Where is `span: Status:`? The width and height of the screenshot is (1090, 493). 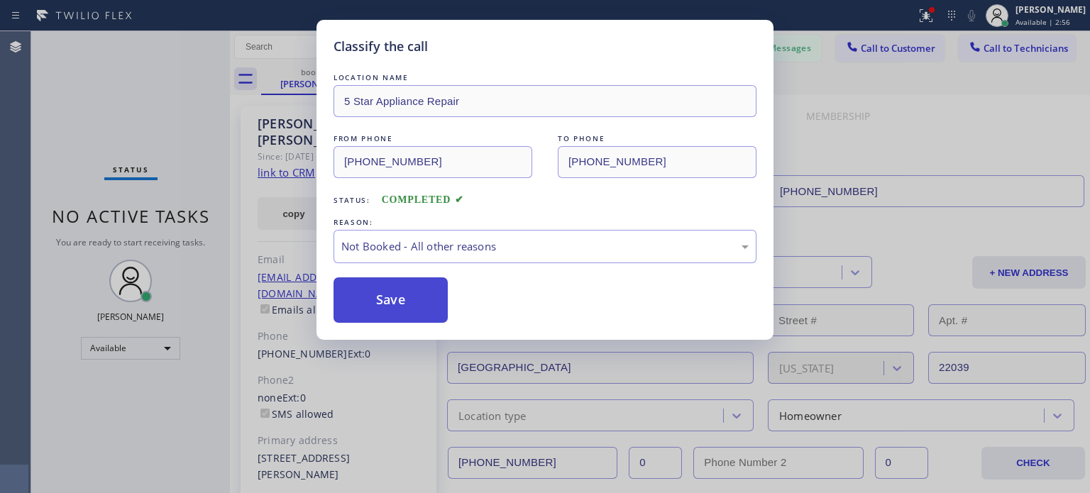
span: Status: is located at coordinates (352, 200).